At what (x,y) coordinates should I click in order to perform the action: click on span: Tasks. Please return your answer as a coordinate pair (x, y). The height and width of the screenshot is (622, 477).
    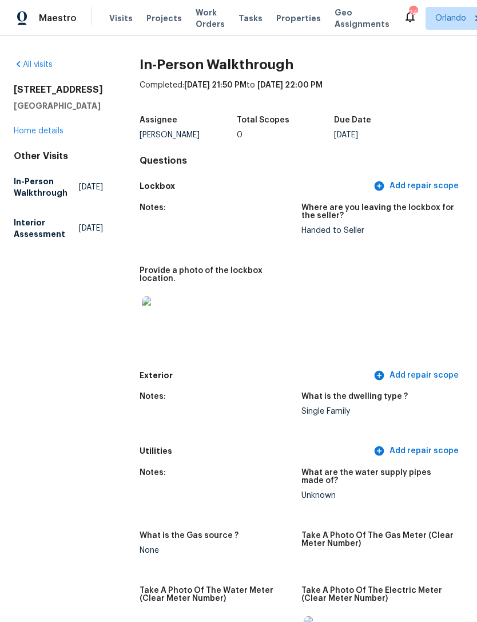
    Looking at the image, I should click on (250, 18).